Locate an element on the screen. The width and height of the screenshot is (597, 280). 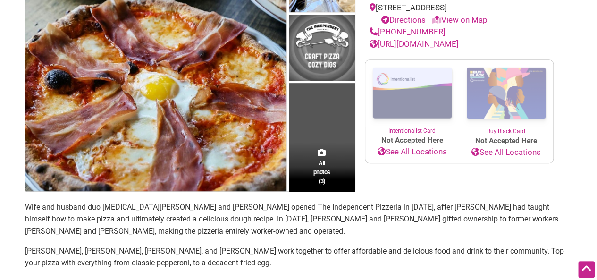
img: Intentionalist Card is located at coordinates (412, 93).